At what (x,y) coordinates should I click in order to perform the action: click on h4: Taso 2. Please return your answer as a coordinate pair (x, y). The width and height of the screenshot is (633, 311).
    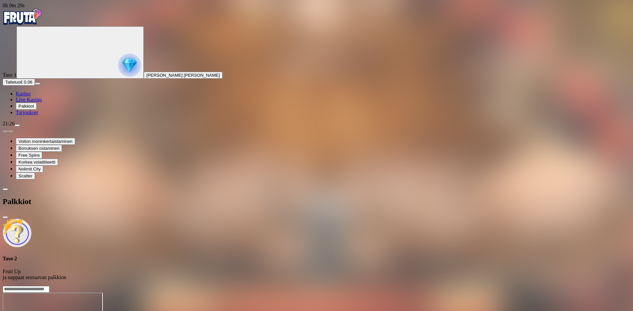
    Looking at the image, I should click on (316, 259).